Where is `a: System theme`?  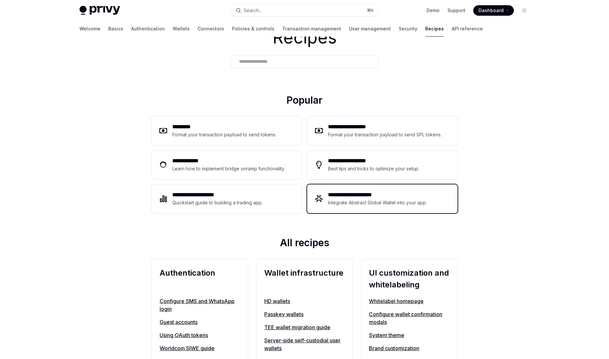 a: System theme is located at coordinates (409, 335).